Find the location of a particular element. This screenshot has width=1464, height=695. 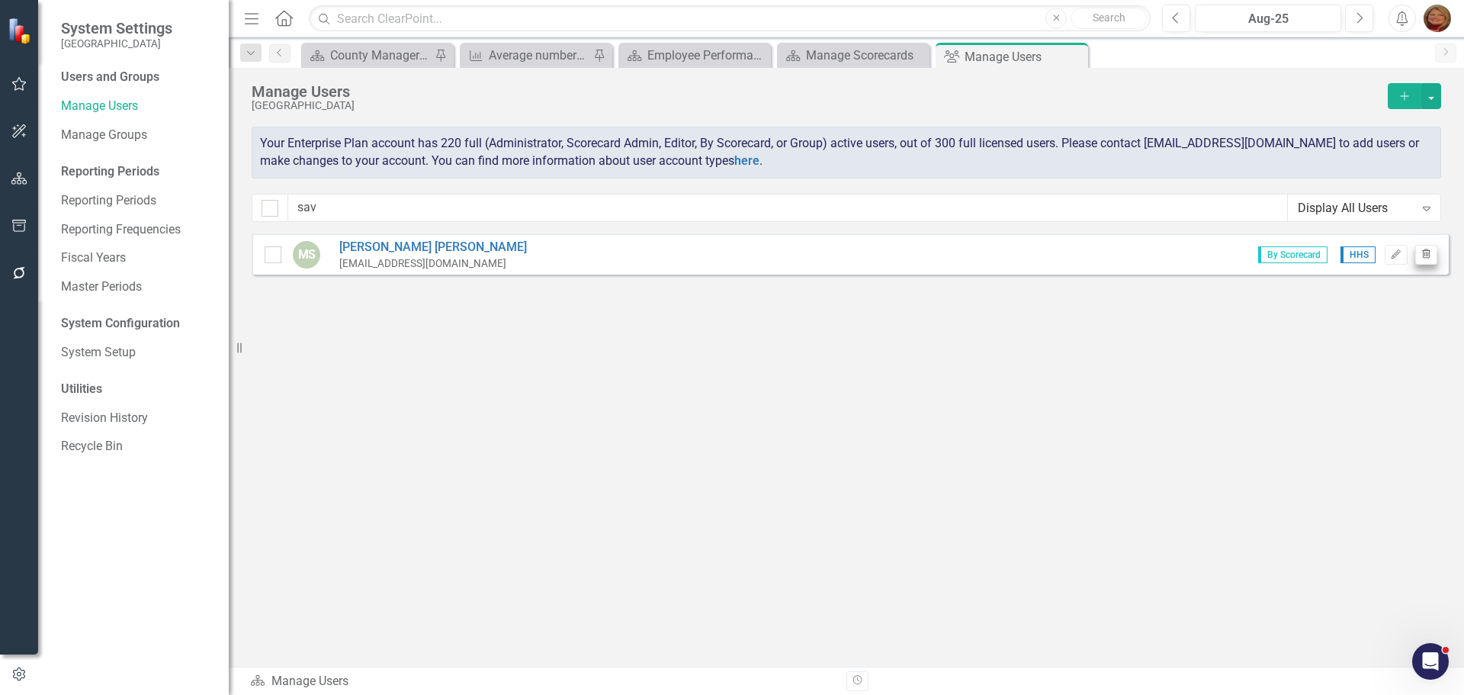

span: Search is located at coordinates (1109, 18).